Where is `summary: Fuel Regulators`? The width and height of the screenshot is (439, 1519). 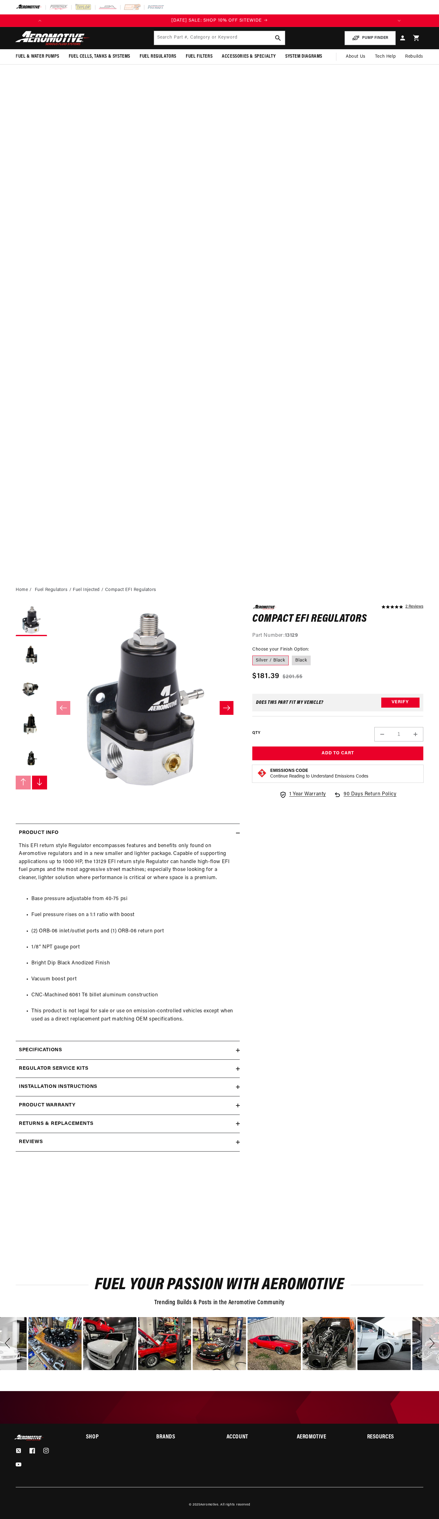 summary: Fuel Regulators is located at coordinates (158, 56).